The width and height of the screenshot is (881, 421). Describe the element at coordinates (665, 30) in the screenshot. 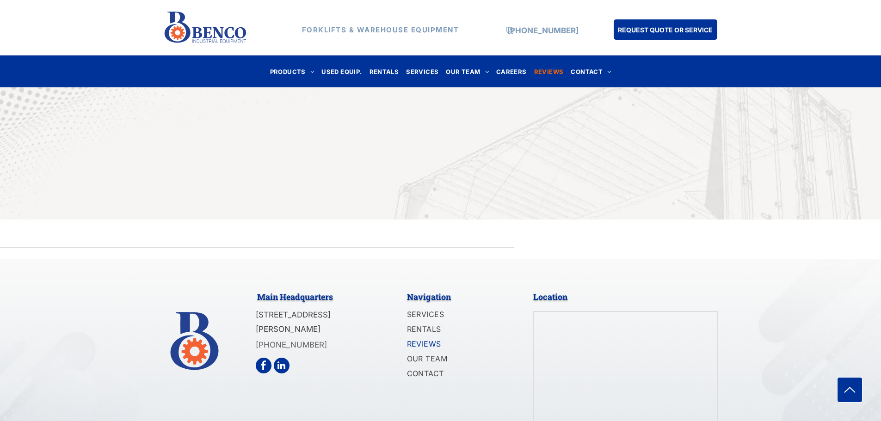

I see `span: REQUEST QUOTE OR SERVICE` at that location.